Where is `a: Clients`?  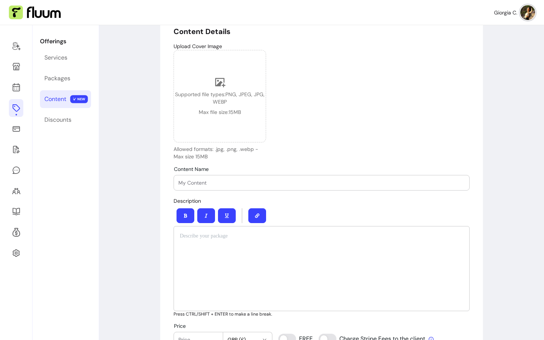
a: Clients is located at coordinates (16, 191).